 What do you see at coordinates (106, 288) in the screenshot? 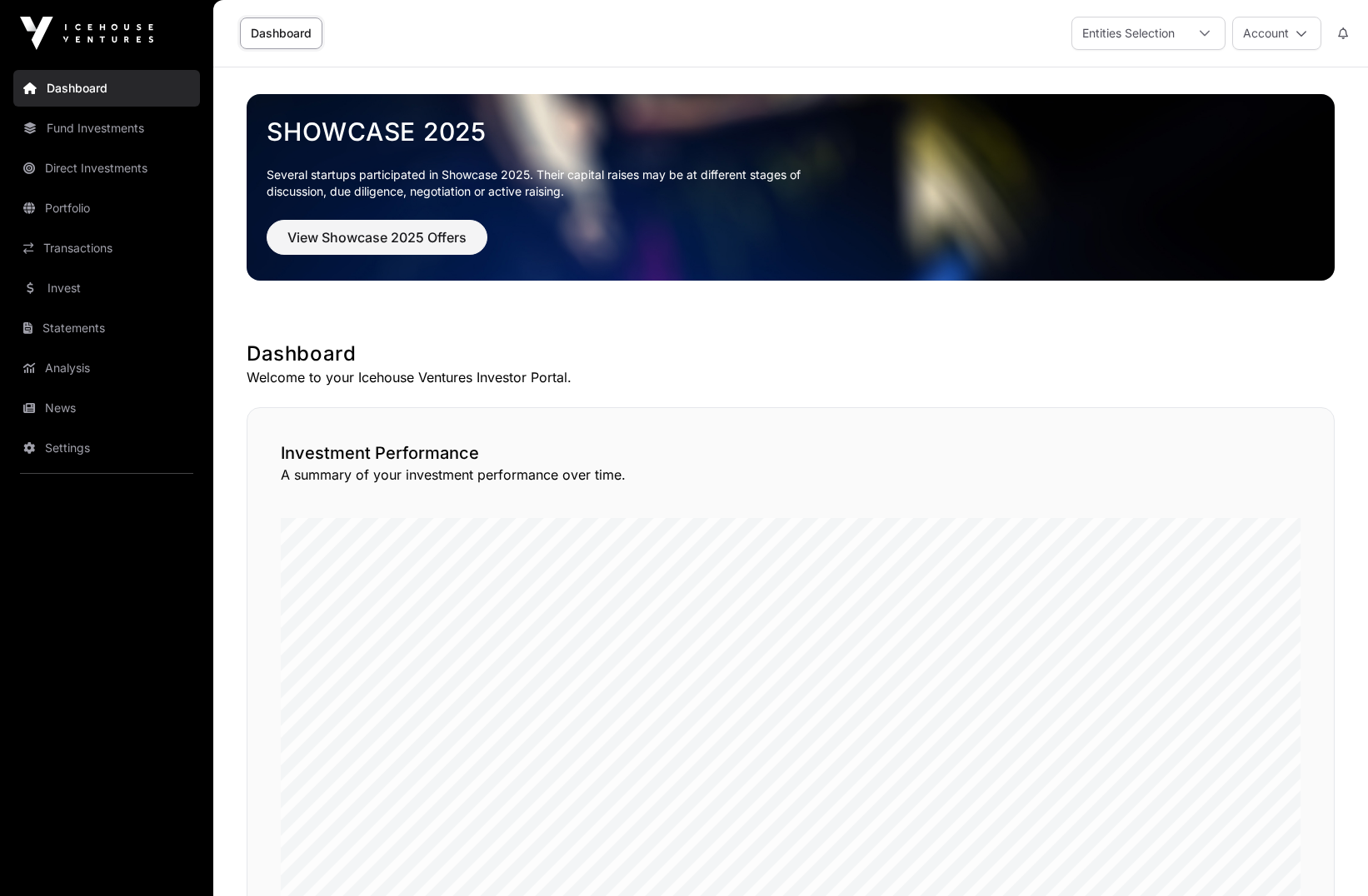
I see `a: Invest` at bounding box center [106, 288].